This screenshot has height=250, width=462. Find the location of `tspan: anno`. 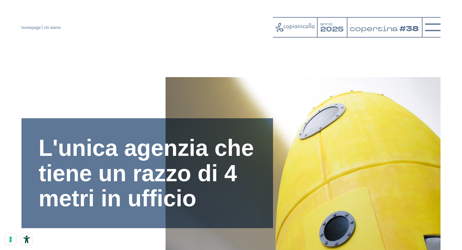

tspan: anno is located at coordinates (327, 24).